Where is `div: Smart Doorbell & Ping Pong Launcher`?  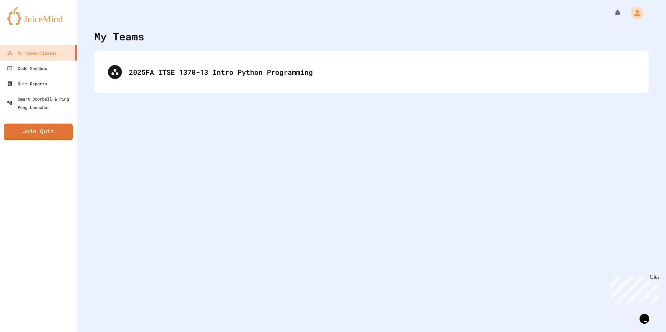
div: Smart Doorbell & Ping Pong Launcher is located at coordinates (40, 103).